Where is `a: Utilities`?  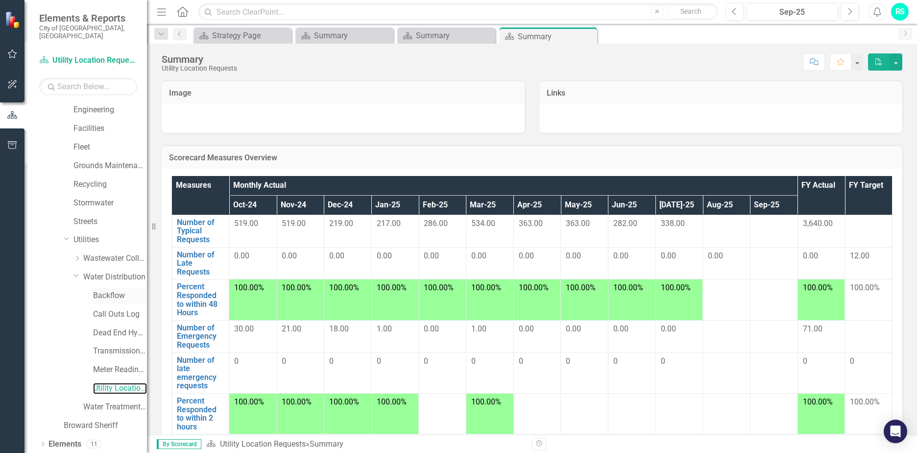
a: Utilities is located at coordinates (110, 240).